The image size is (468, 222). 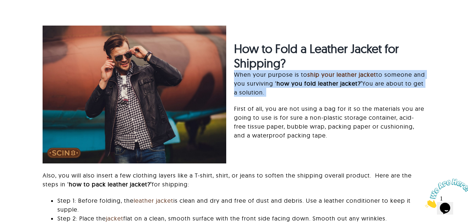 What do you see at coordinates (23, 17) in the screenshot?
I see `div: CloseChat attention grabber` at bounding box center [23, 17].